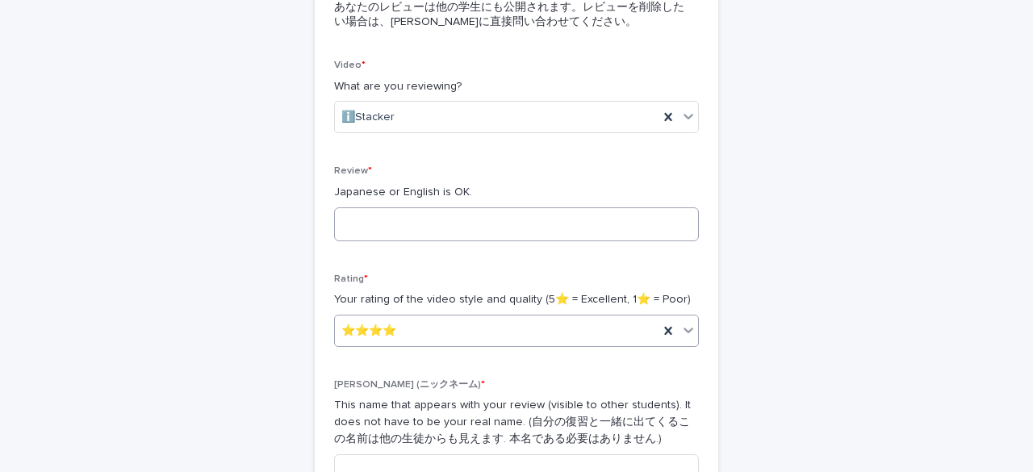  What do you see at coordinates (351, 279) in the screenshot?
I see `span: Rating` at bounding box center [351, 279].